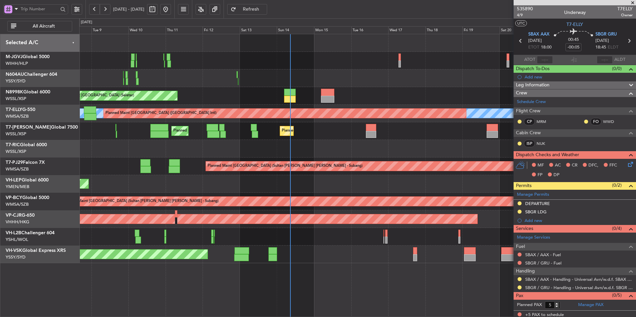 The image size is (636, 317). What do you see at coordinates (600, 48) in the screenshot?
I see `span: 18:45` at bounding box center [600, 48].